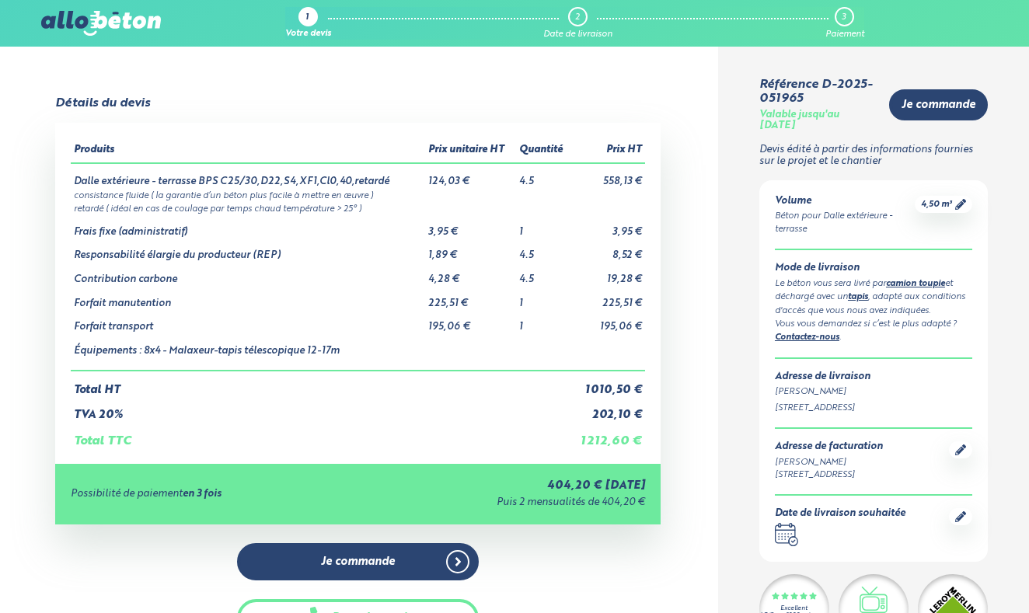  Describe the element at coordinates (470, 151) in the screenshot. I see `th: Prix unitaire HT` at that location.